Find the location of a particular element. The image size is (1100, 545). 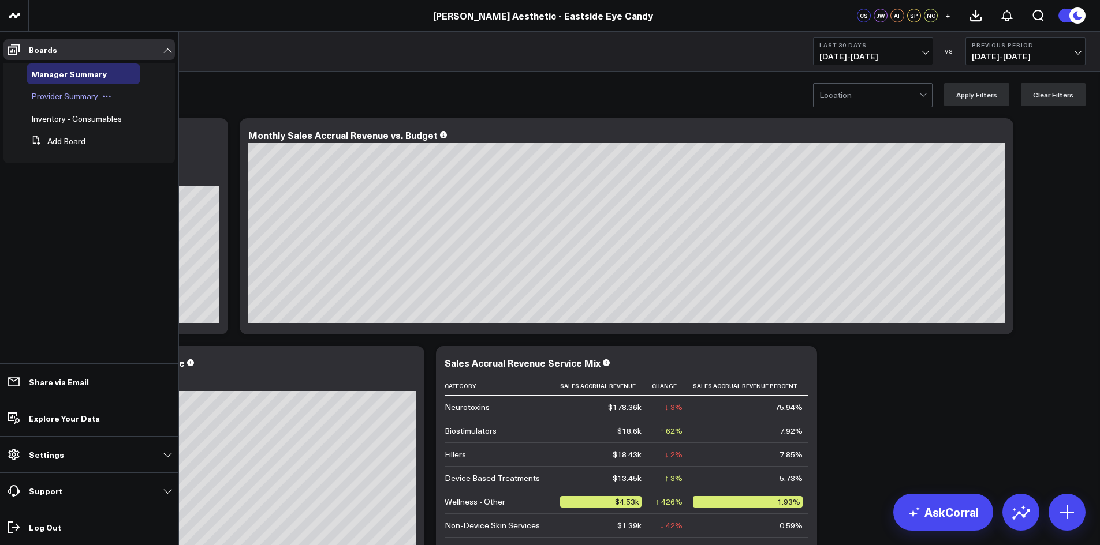

div: $1.39k is located at coordinates (629, 526).